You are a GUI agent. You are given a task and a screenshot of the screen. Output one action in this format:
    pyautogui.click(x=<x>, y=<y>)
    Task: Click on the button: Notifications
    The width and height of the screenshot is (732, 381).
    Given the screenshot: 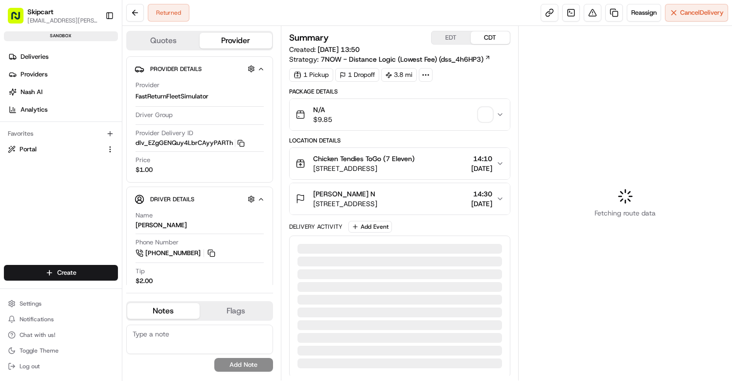 What is the action you would take?
    pyautogui.click(x=61, y=319)
    